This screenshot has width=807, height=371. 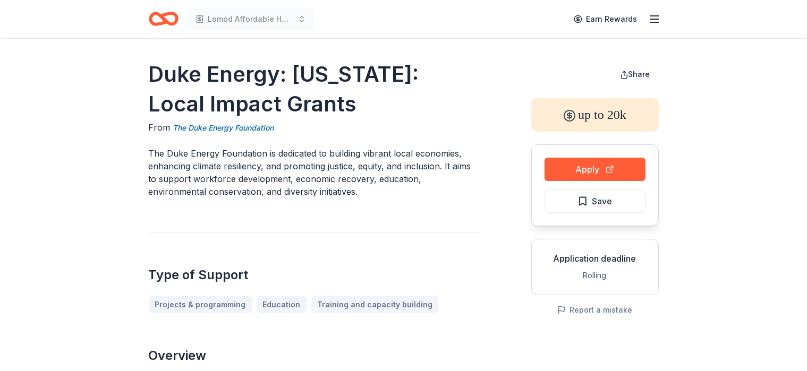 I want to click on div: Rolling, so click(x=595, y=276).